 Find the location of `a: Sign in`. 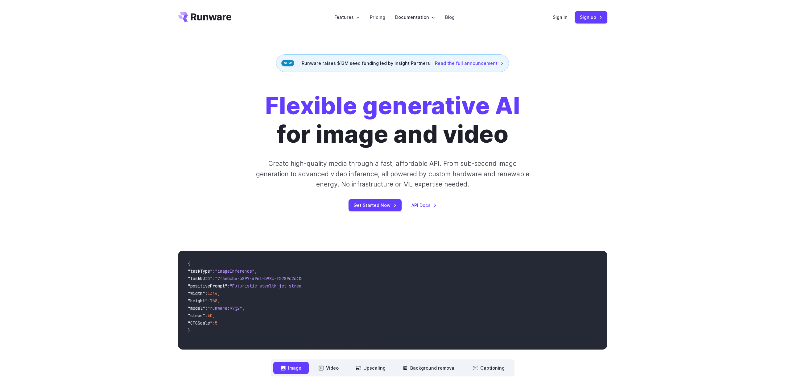

a: Sign in is located at coordinates (560, 17).